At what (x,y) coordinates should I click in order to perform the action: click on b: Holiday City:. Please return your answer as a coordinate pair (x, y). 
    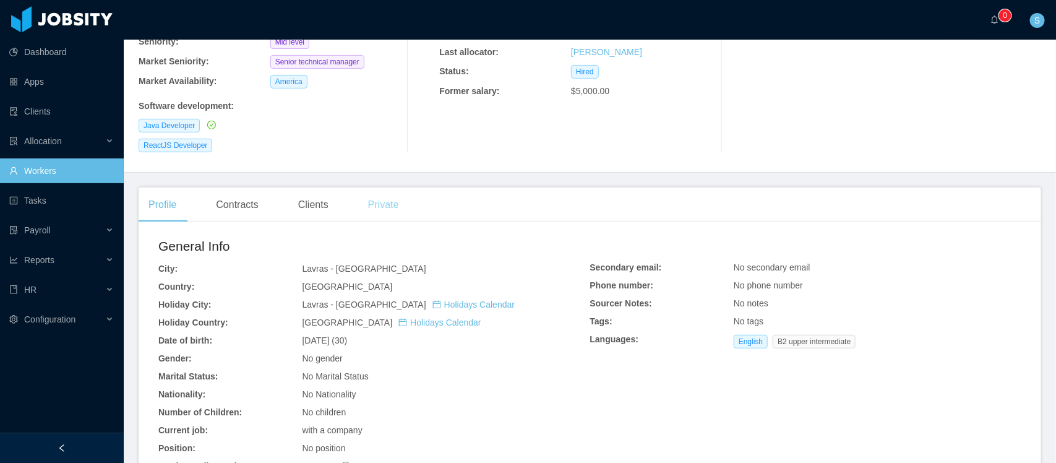
    Looking at the image, I should click on (185, 304).